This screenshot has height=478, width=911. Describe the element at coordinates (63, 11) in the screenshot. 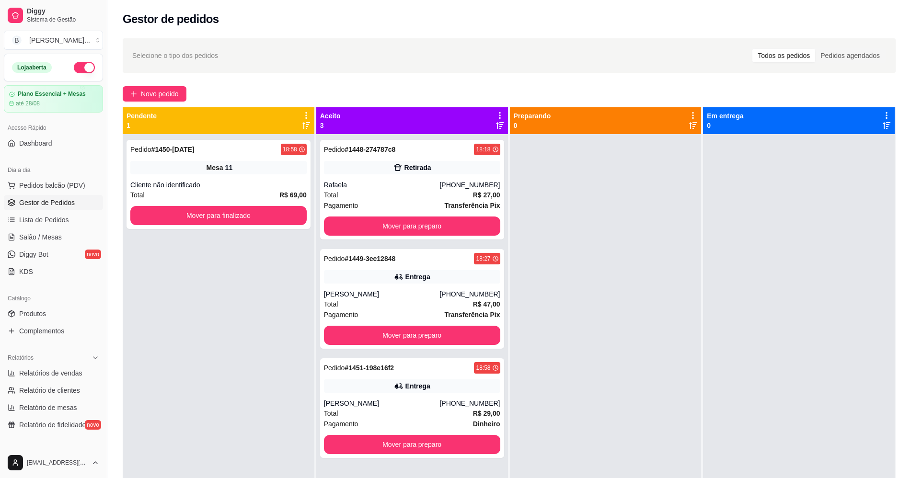

I see `span: Diggy` at that location.